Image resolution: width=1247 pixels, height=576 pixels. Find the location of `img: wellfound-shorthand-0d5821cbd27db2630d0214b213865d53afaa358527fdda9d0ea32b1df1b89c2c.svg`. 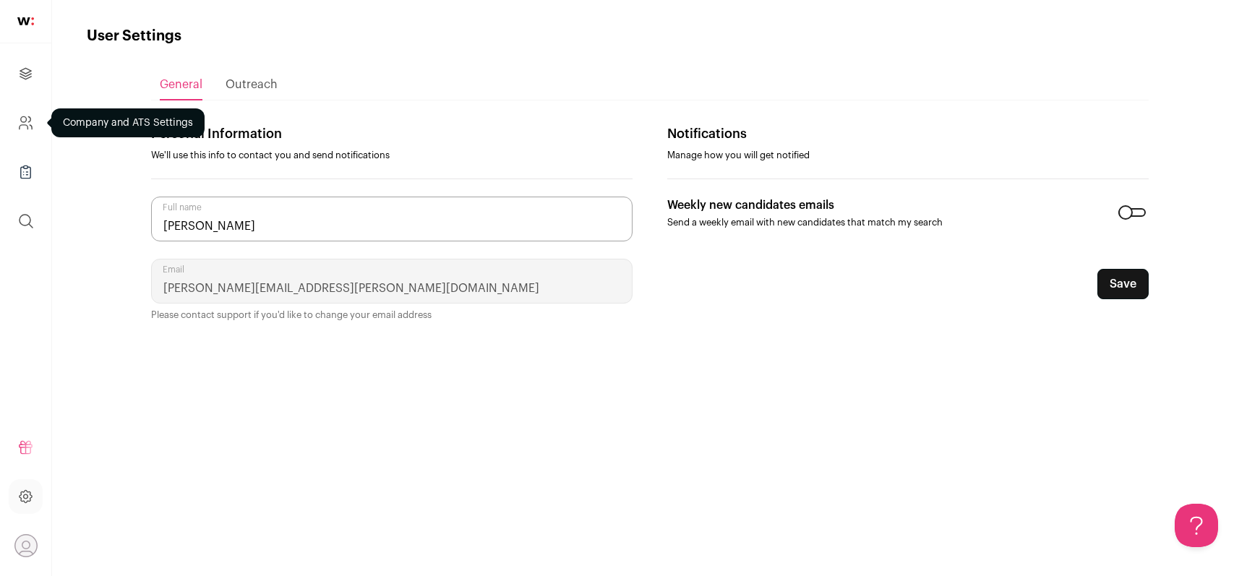

img: wellfound-shorthand-0d5821cbd27db2630d0214b213865d53afaa358527fdda9d0ea32b1df1b89c2c.svg is located at coordinates (25, 21).